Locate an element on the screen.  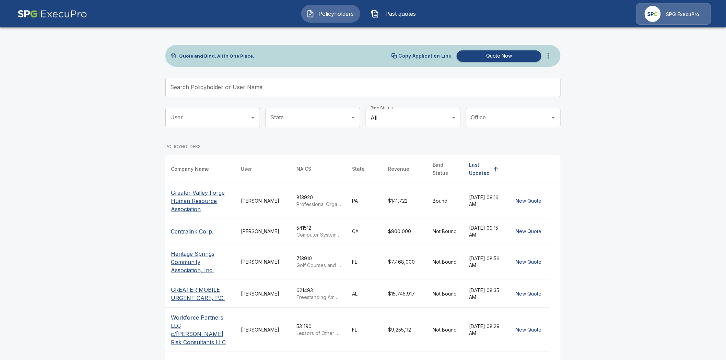
td: CA is located at coordinates (365, 232).